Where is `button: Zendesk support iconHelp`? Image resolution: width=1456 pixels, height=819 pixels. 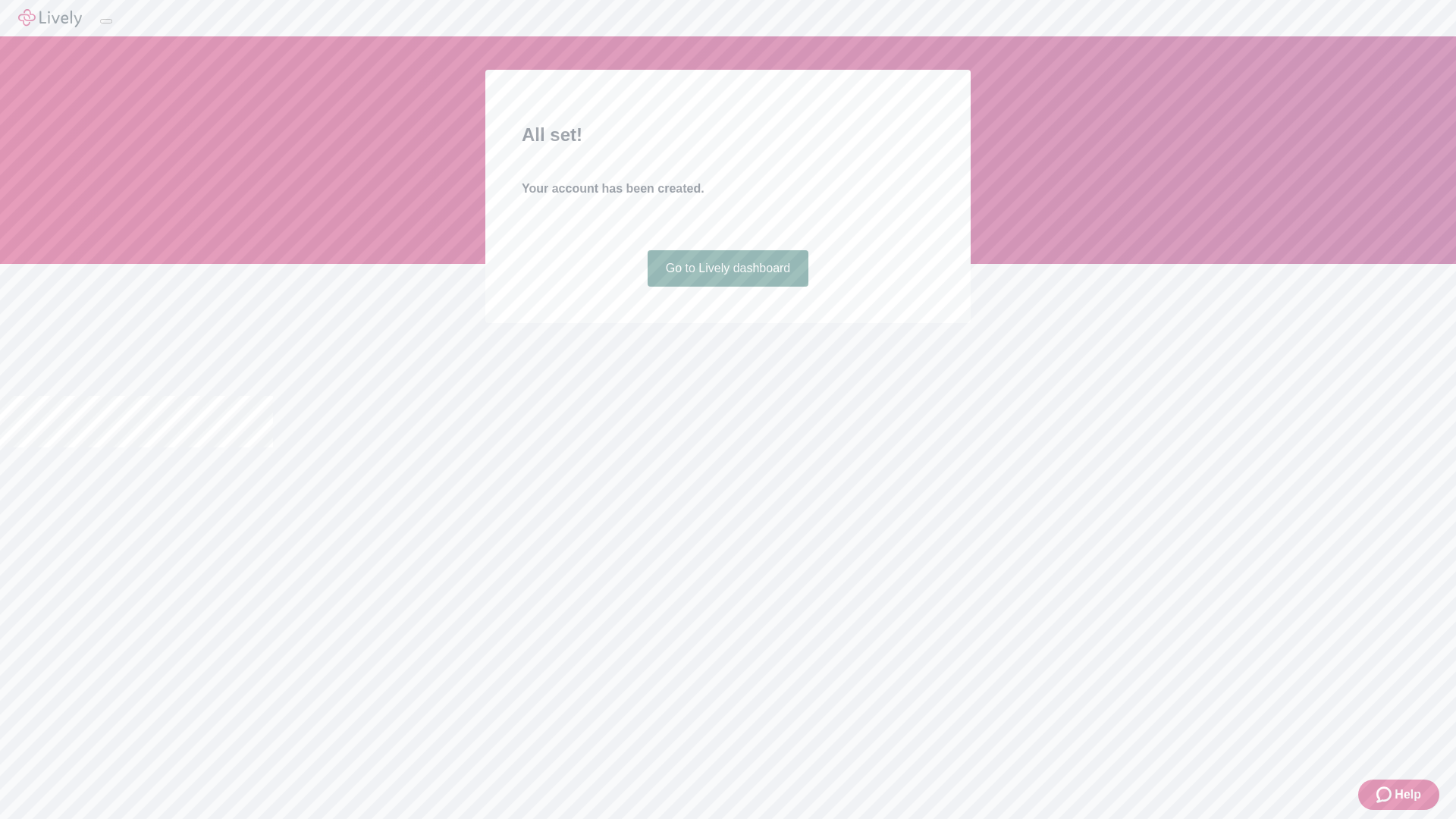
button: Zendesk support iconHelp is located at coordinates (1399, 795).